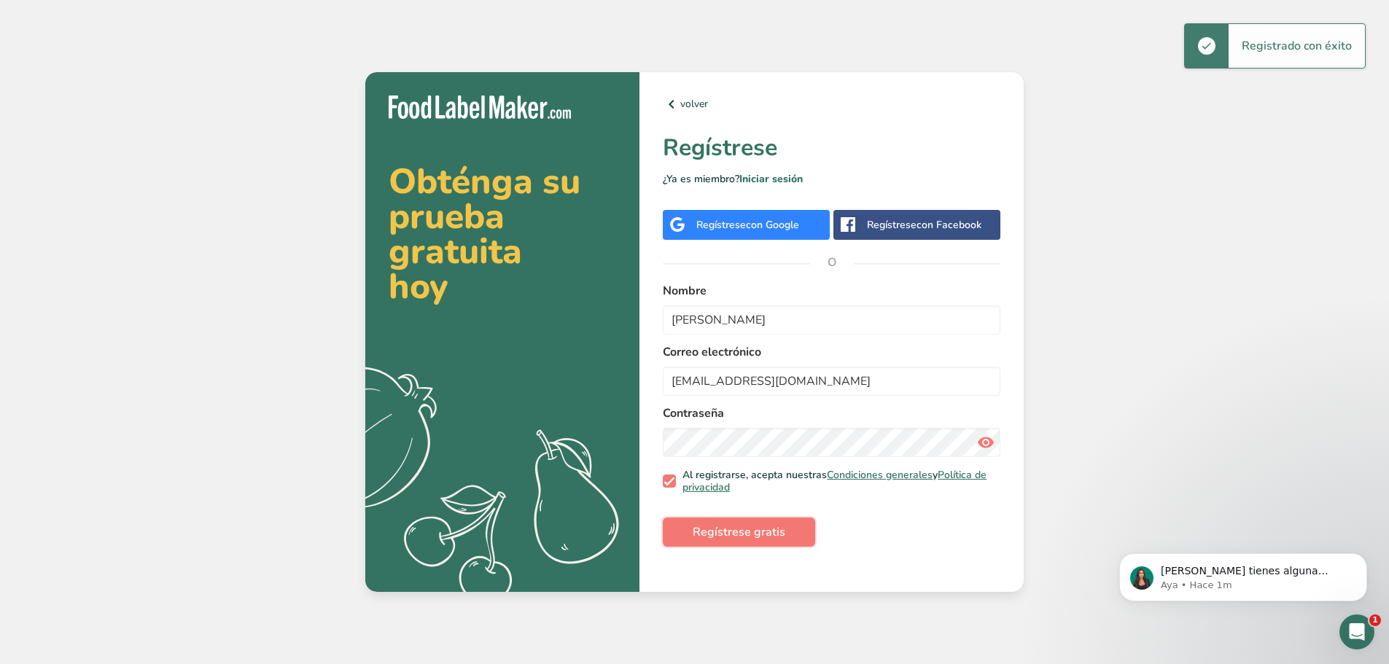 This screenshot has width=1389, height=664. I want to click on h1: Regístrese, so click(831, 148).